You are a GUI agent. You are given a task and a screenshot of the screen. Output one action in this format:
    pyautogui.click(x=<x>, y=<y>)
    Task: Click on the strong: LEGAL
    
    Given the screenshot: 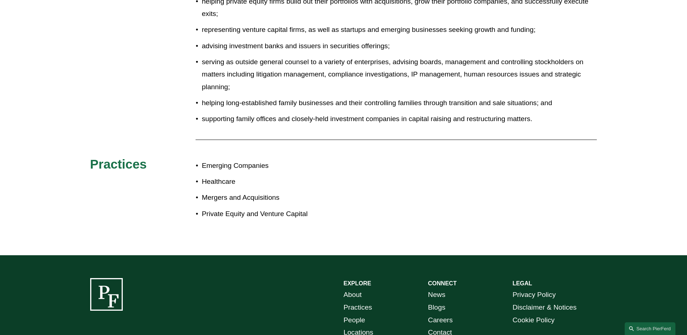 What is the action you would take?
    pyautogui.click(x=522, y=283)
    